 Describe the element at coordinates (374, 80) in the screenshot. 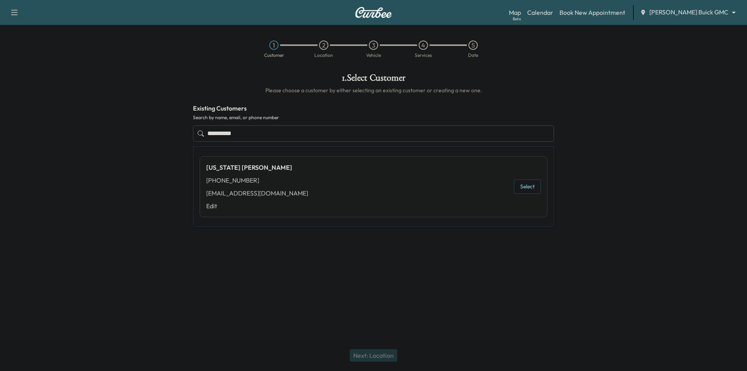

I see `h1: 1 . Select Customer` at that location.